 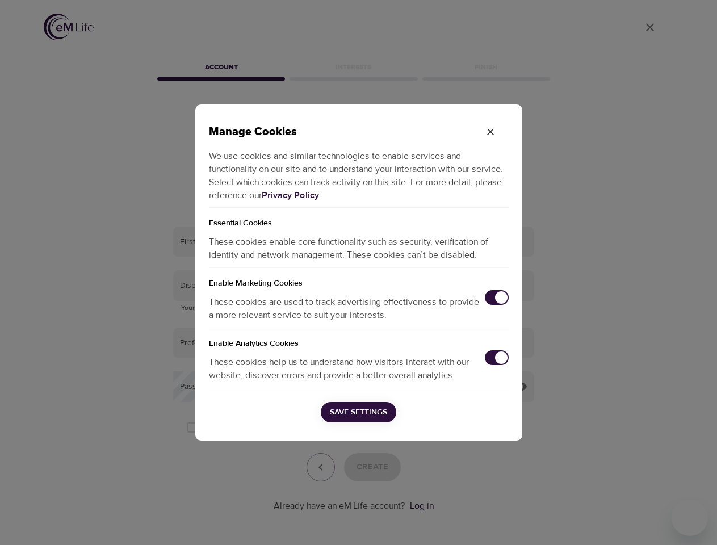 What do you see at coordinates (290, 195) in the screenshot?
I see `b: Privacy Policy` at bounding box center [290, 195].